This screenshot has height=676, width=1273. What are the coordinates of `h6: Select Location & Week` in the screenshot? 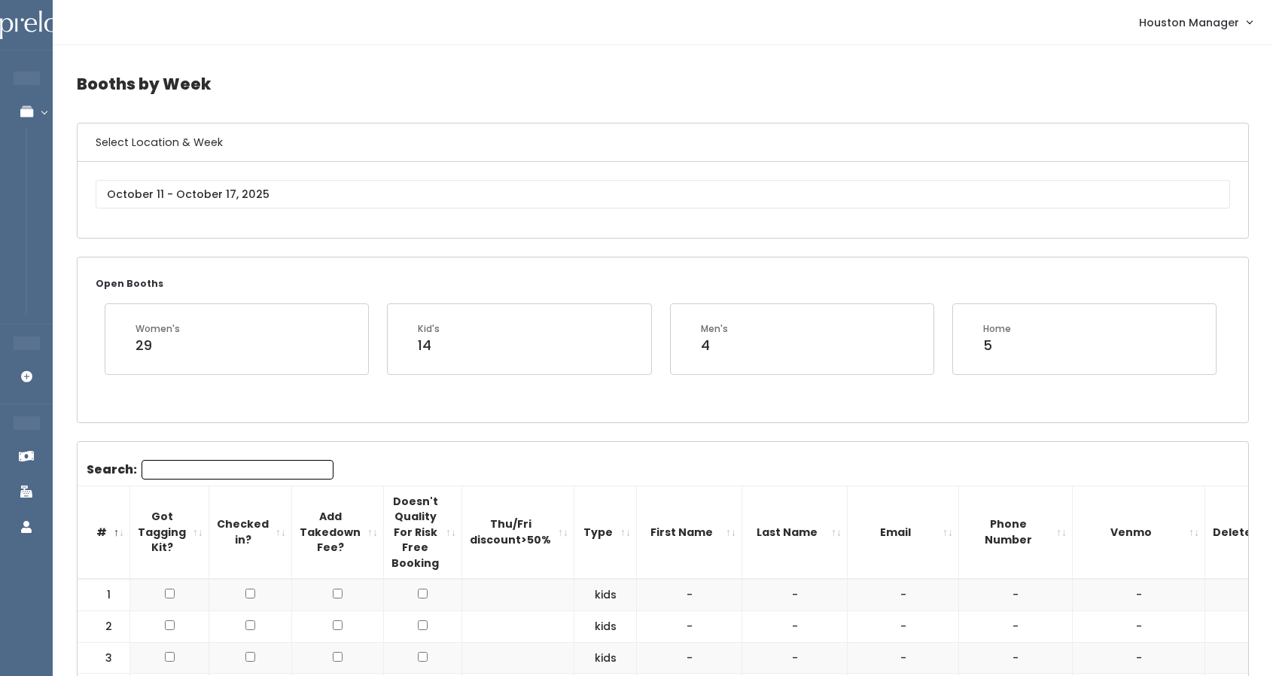 It's located at (663, 142).